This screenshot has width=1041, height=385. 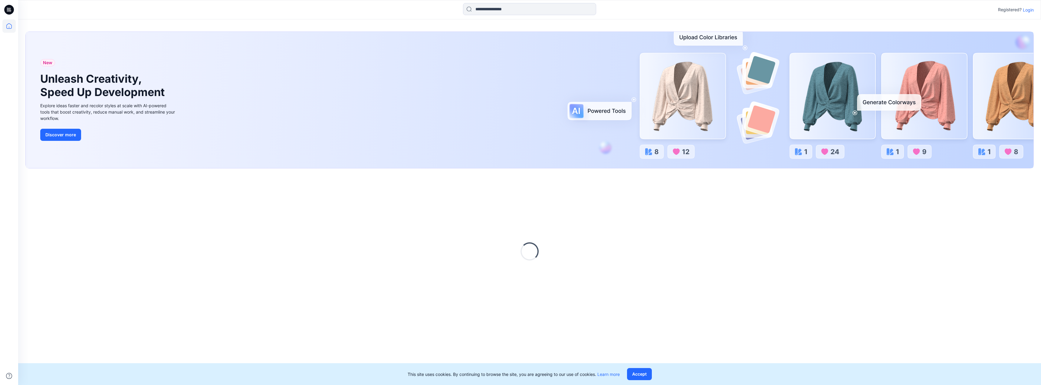 I want to click on h1: Unleash Creativity, Speed Up Development, so click(x=104, y=85).